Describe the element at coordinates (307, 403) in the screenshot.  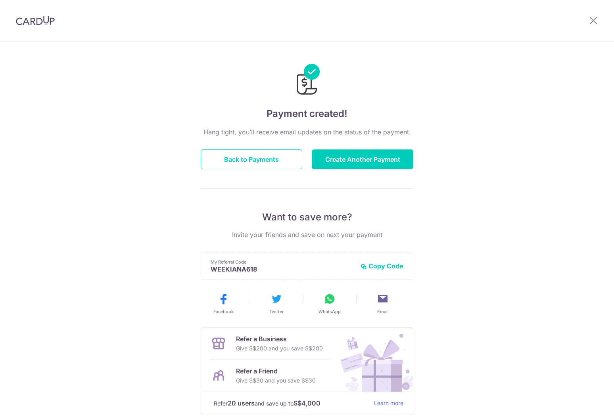
I see `strong: S$4,000` at that location.